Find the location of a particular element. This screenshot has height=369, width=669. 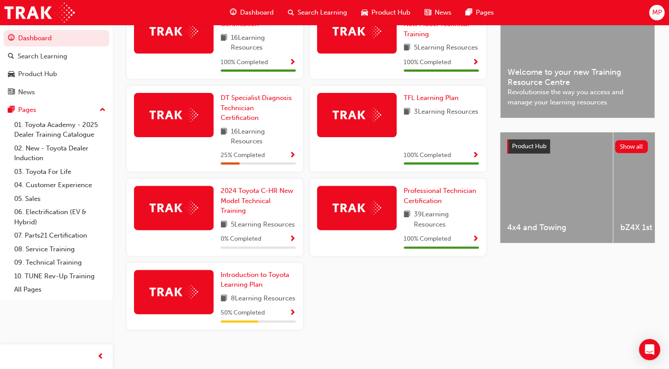

div: News is located at coordinates (27, 92).